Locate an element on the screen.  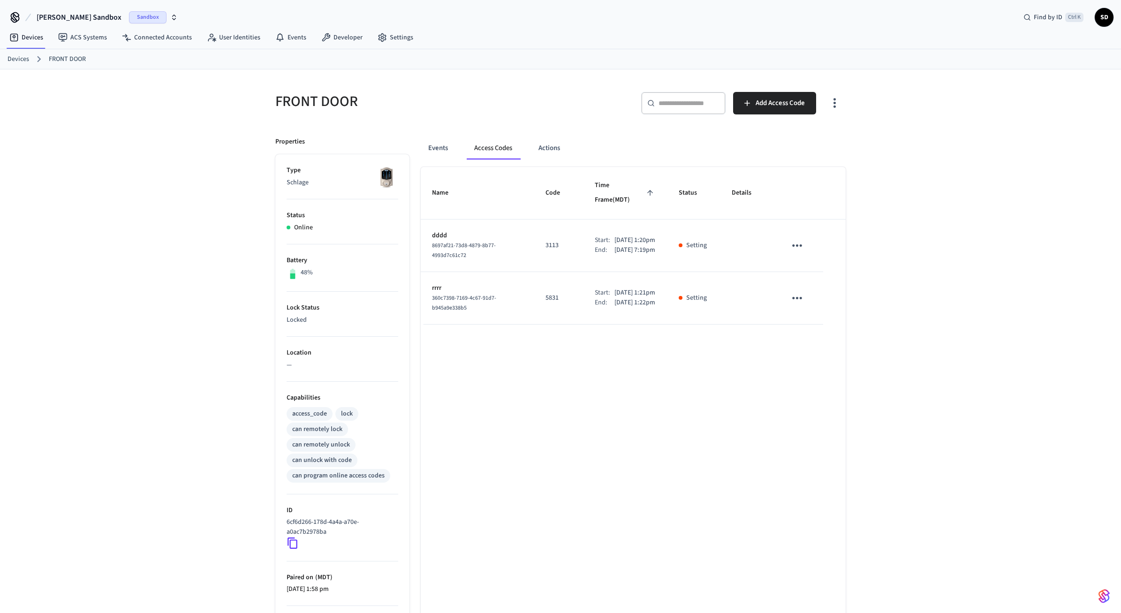
p: Location is located at coordinates (342, 353).